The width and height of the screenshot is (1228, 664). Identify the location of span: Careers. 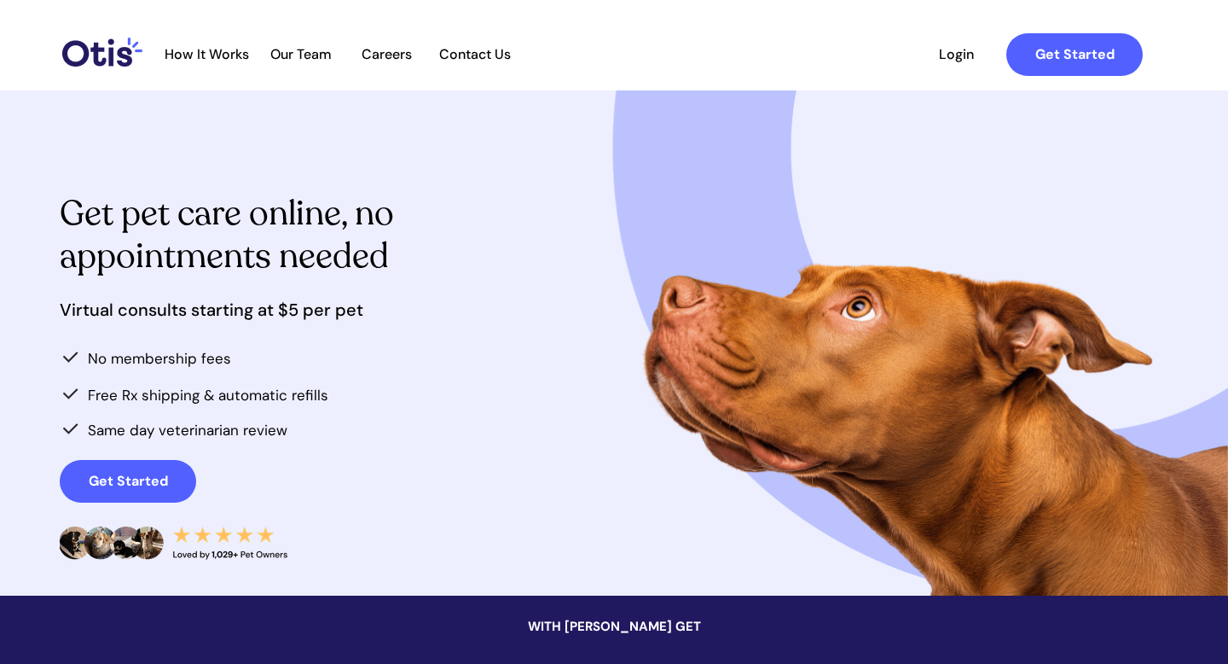
(386, 54).